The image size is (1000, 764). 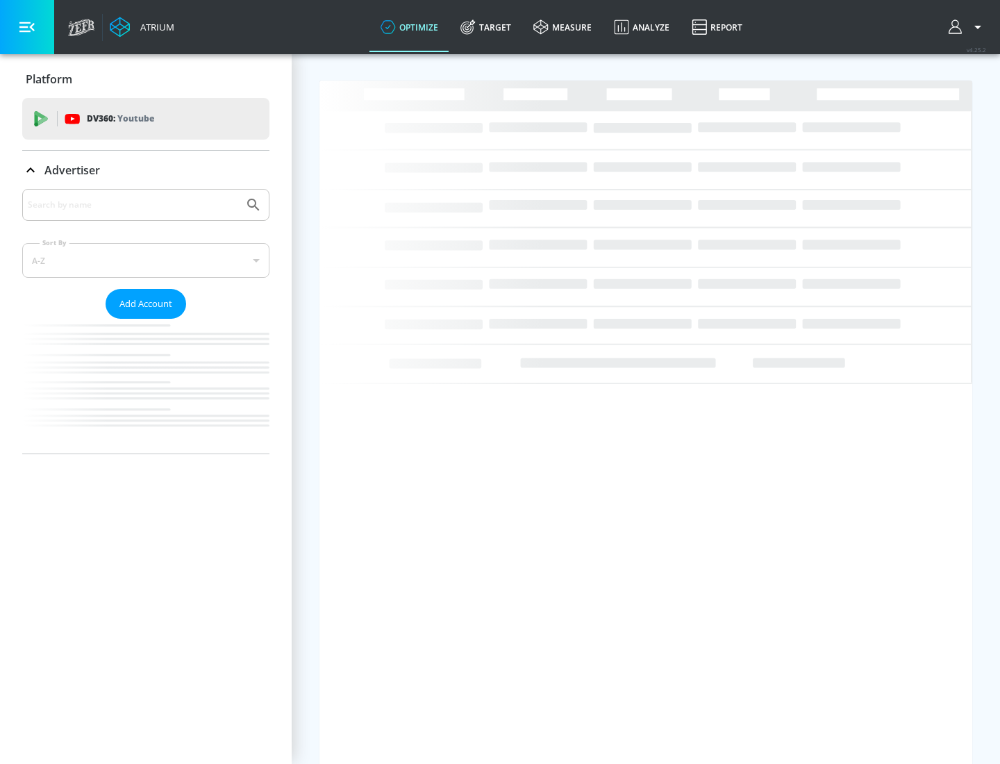 I want to click on p: Advertiser, so click(x=72, y=170).